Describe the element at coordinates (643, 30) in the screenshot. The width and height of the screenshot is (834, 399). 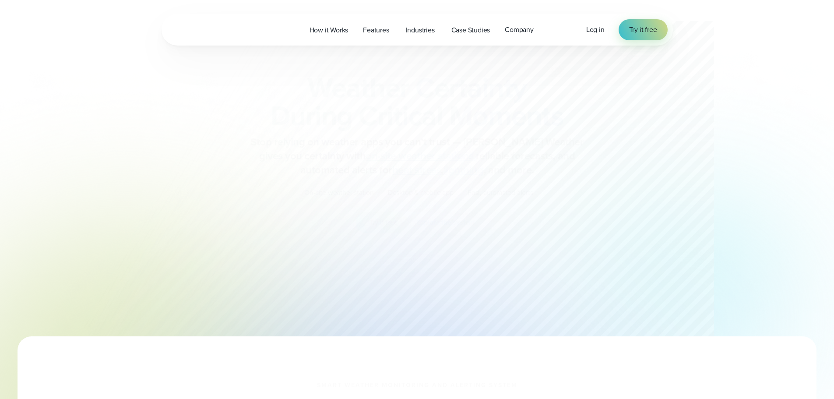
I see `a: Try it free` at that location.